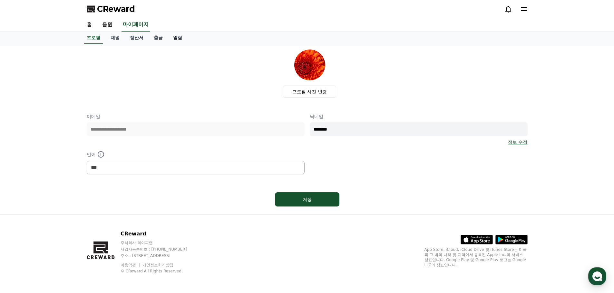 Image resolution: width=614 pixels, height=293 pixels. Describe the element at coordinates (196, 117) in the screenshot. I see `p: 이메일` at that location.